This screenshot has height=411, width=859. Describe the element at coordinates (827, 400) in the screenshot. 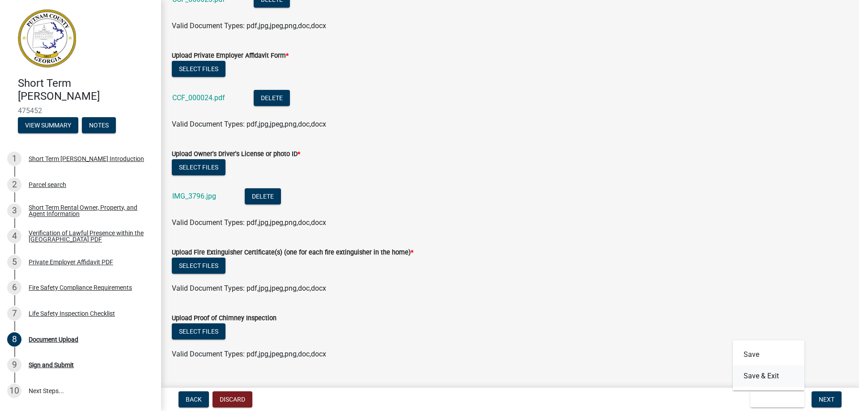

I see `span: Next` at that location.